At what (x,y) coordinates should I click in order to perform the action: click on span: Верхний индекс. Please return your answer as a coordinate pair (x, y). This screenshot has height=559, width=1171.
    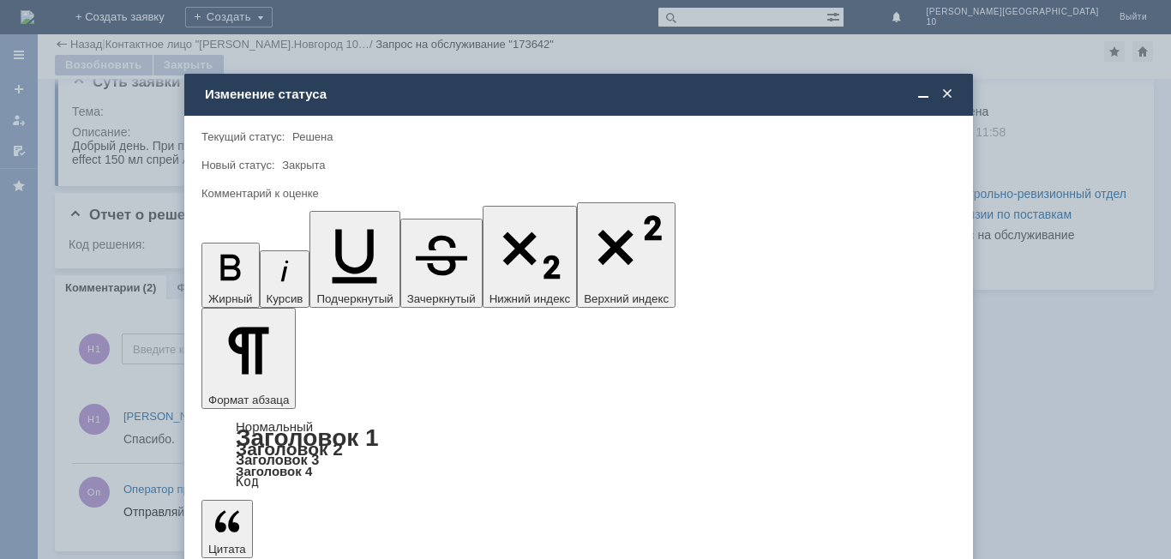
    Looking at the image, I should click on (626, 298).